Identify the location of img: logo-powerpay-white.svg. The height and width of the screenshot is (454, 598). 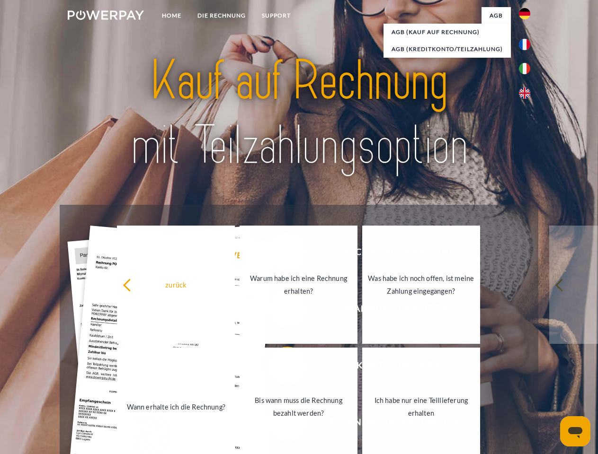
(106, 15).